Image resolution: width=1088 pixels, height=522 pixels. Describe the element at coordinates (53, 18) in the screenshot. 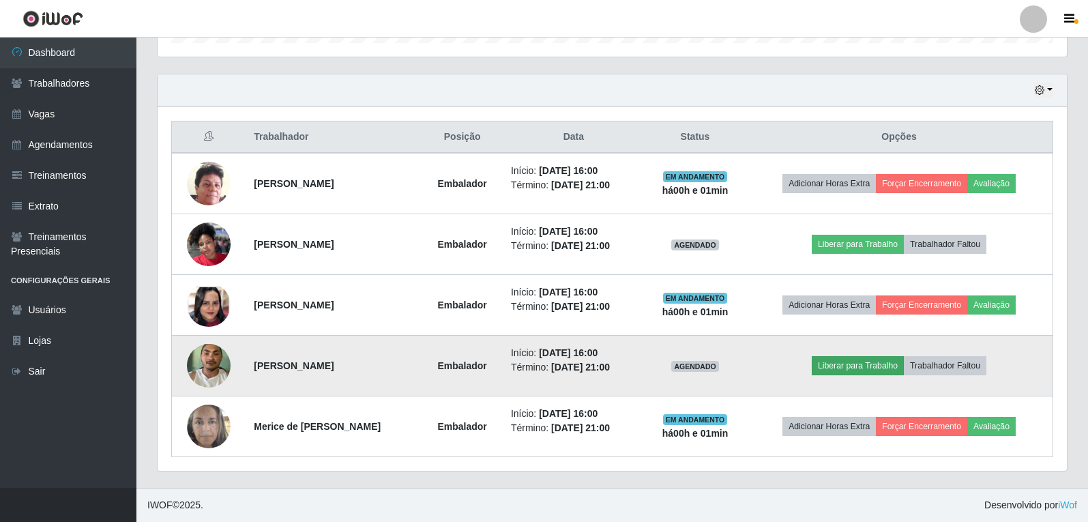

I see `img: CoreUI Logo` at that location.